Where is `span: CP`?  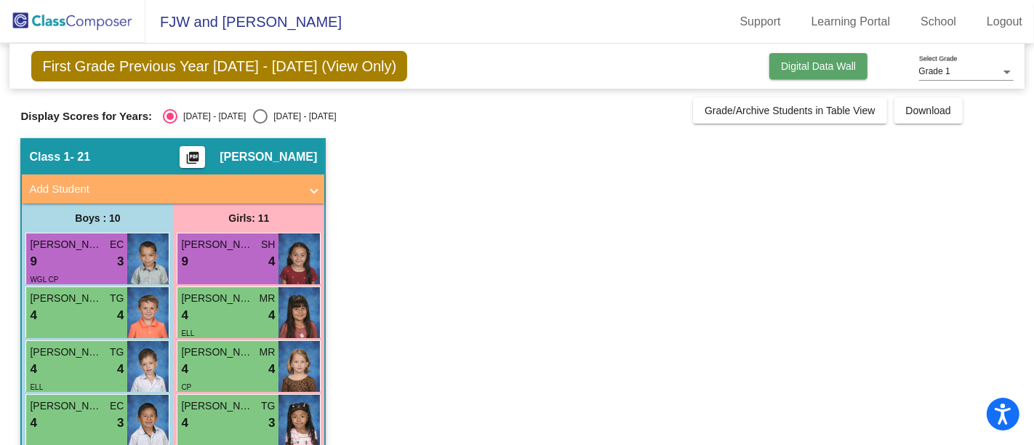 span: CP is located at coordinates (186, 387).